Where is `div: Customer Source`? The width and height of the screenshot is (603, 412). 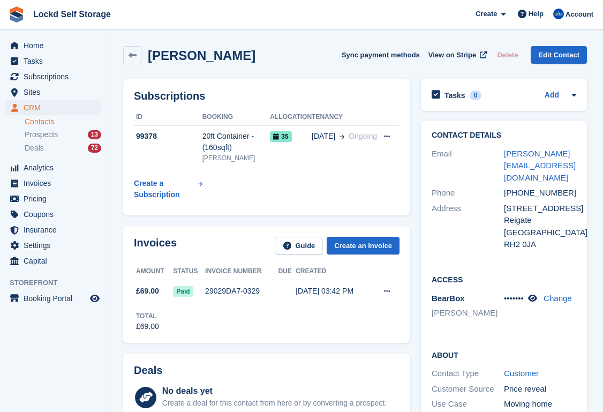
div: Customer Source is located at coordinates (468, 389).